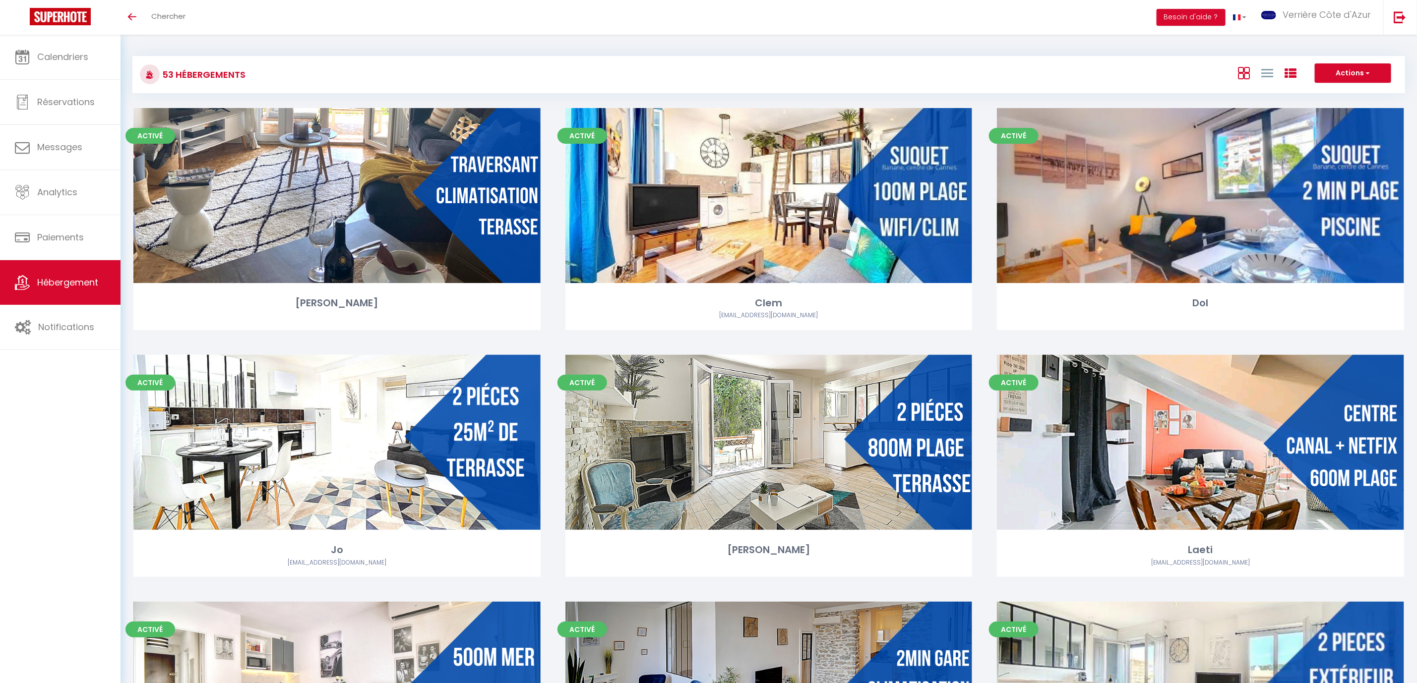 Image resolution: width=1417 pixels, height=683 pixels. What do you see at coordinates (337, 550) in the screenshot?
I see `div: Jo` at bounding box center [337, 550].